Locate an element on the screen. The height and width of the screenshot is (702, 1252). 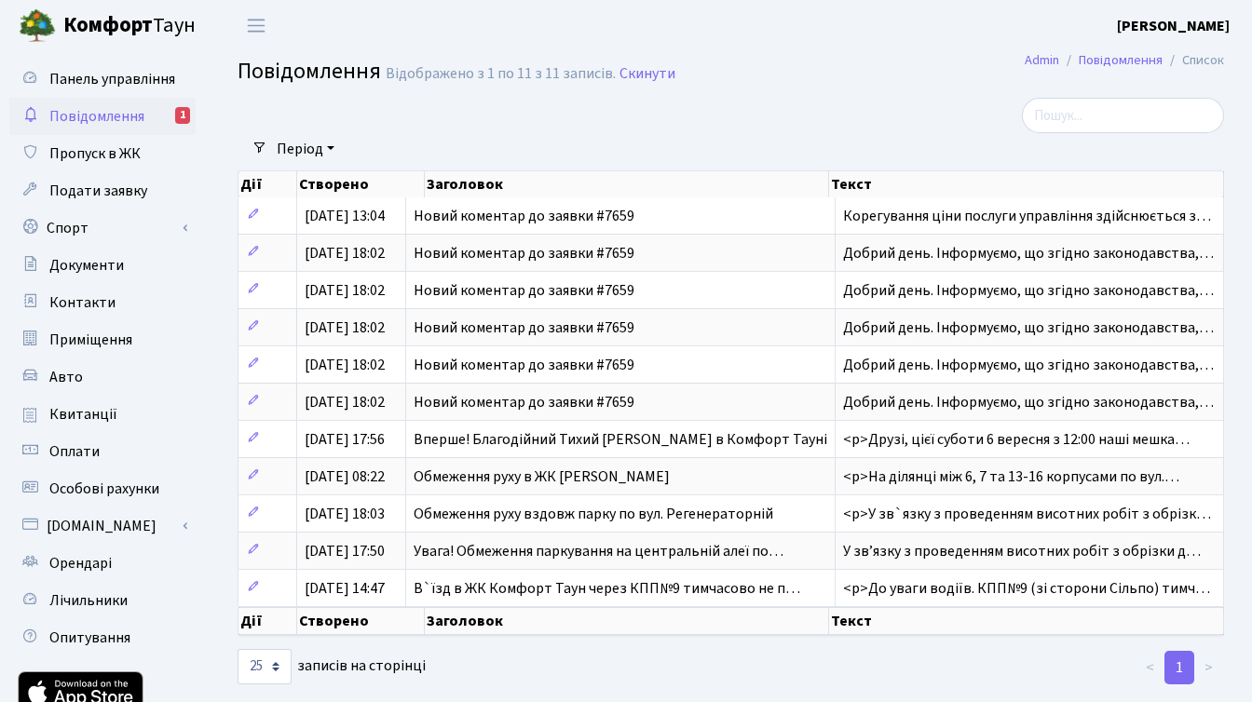
a: Admin is located at coordinates (1042, 60).